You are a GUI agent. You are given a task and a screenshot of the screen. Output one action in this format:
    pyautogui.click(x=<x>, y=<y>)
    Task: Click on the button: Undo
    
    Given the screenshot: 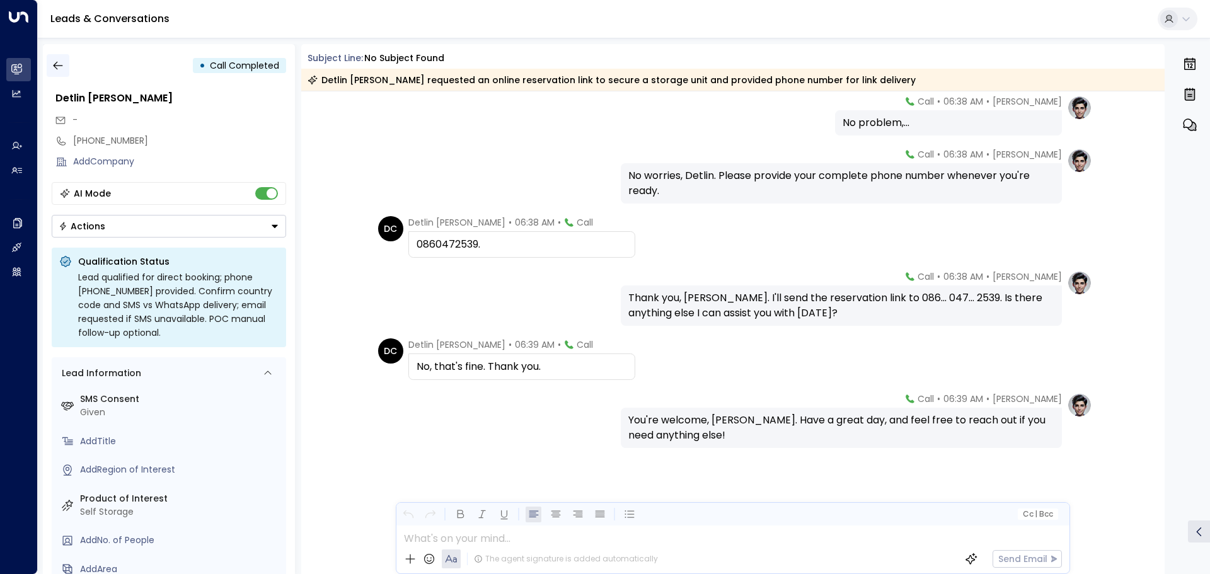 What is the action you would take?
    pyautogui.click(x=408, y=514)
    